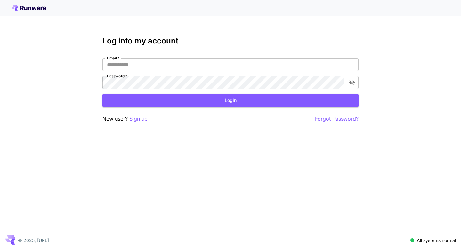  Describe the element at coordinates (113, 58) in the screenshot. I see `label: Email` at that location.